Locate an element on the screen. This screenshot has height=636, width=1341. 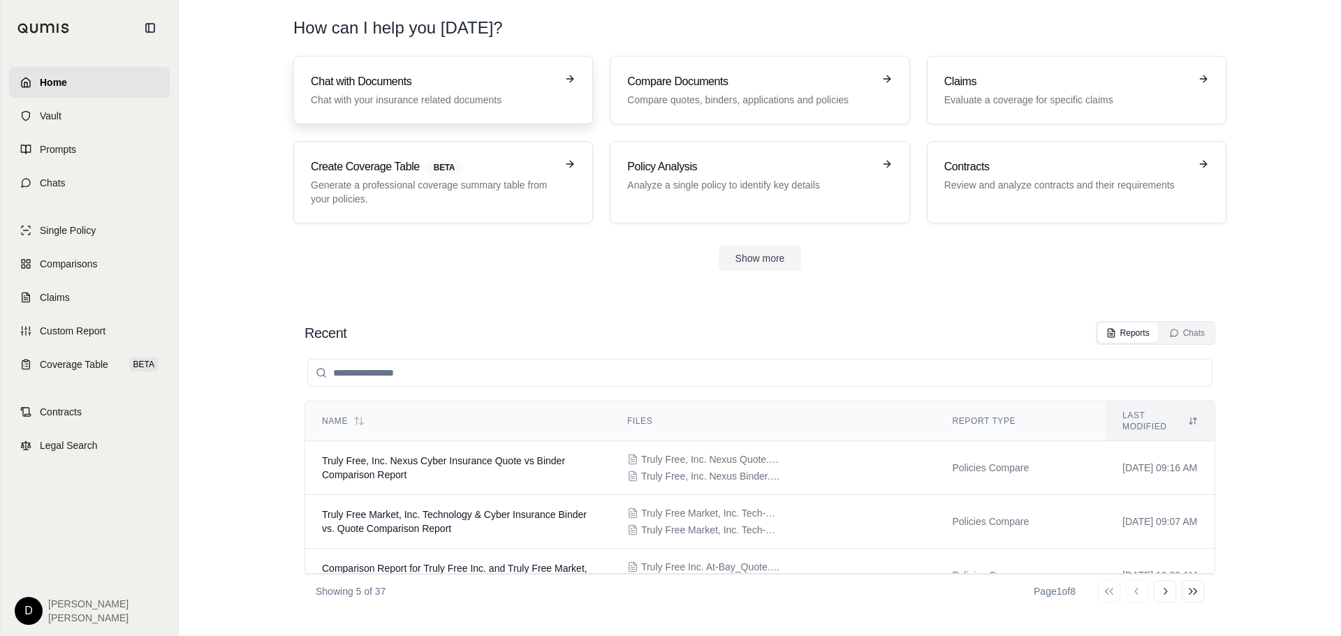
a: Legal Search is located at coordinates (89, 446).